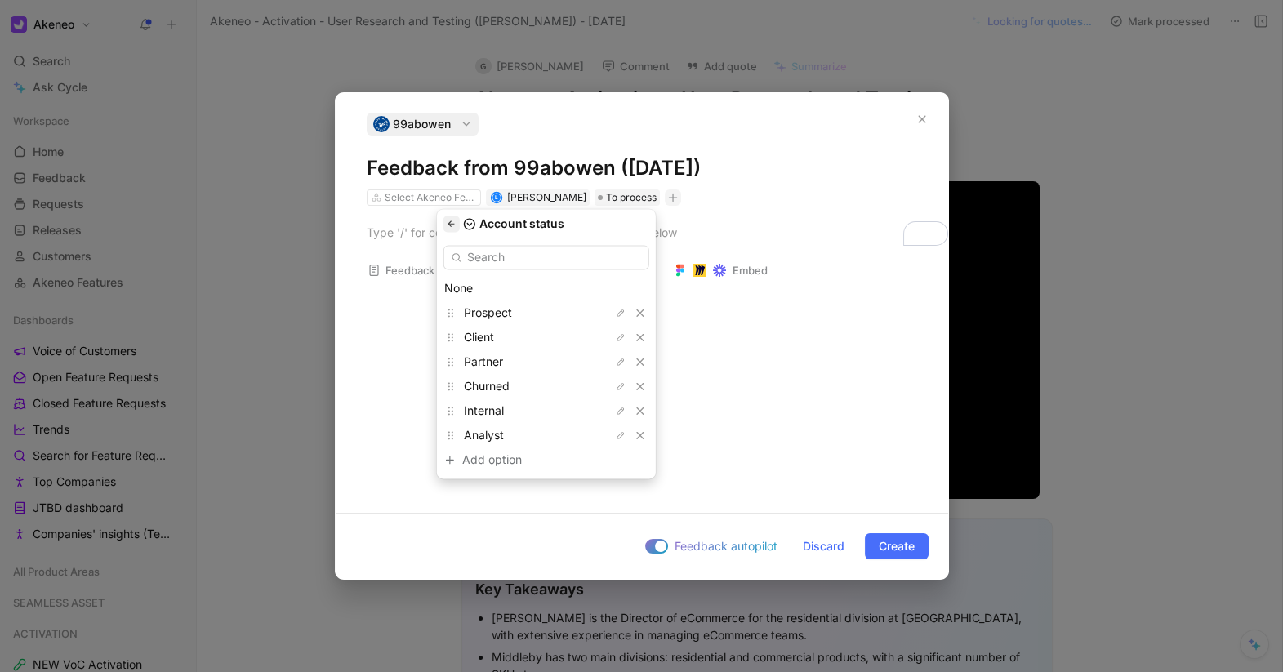 This screenshot has width=1283, height=672. What do you see at coordinates (546, 288) in the screenshot?
I see `div: None` at bounding box center [546, 288].